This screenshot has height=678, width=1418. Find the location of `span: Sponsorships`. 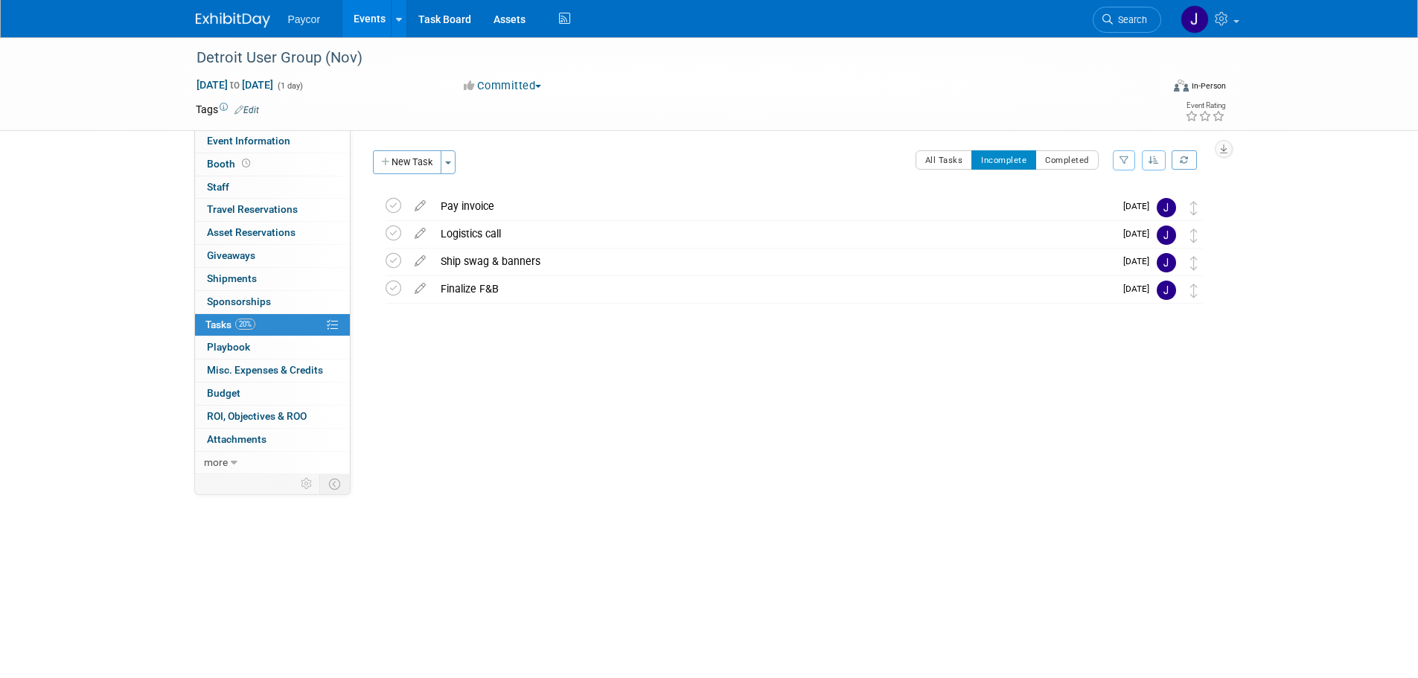

span: Sponsorships is located at coordinates (239, 301).